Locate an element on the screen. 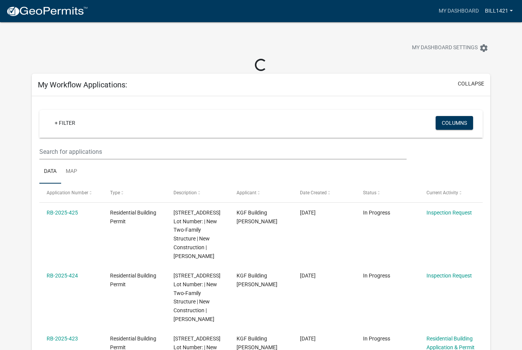 Image resolution: width=522 pixels, height=350 pixels. span: Applicant is located at coordinates (247, 193).